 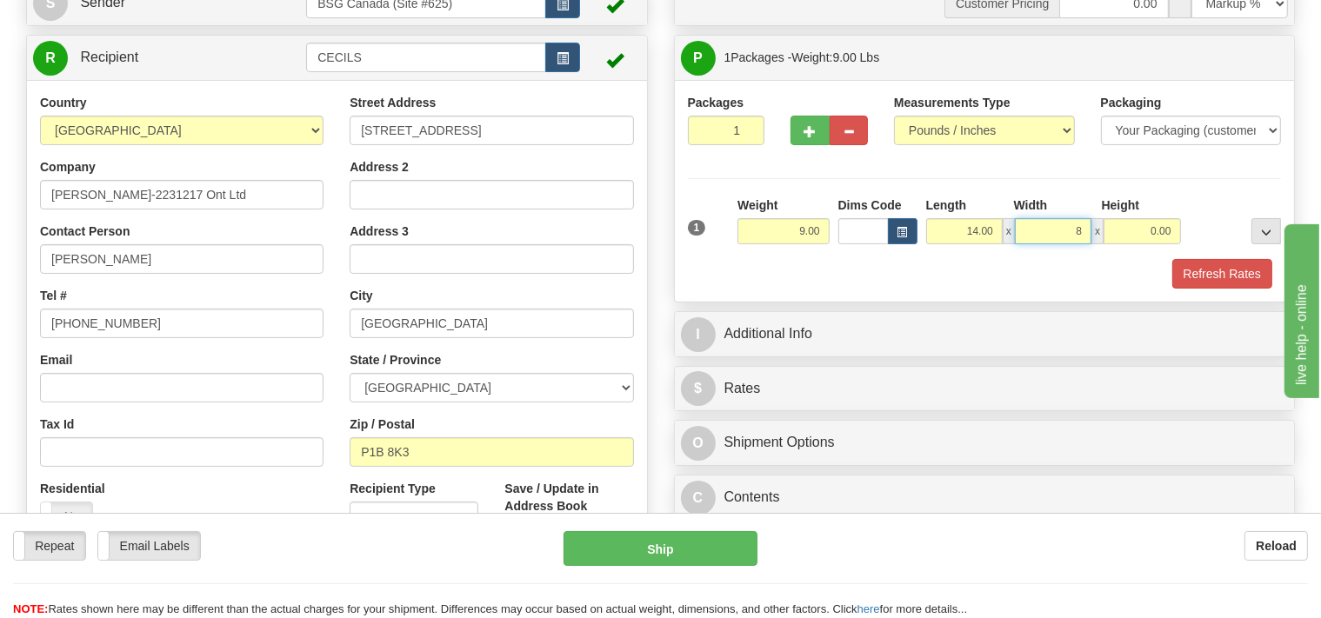 What do you see at coordinates (109, 57) in the screenshot?
I see `span: Recipient` at bounding box center [109, 57].